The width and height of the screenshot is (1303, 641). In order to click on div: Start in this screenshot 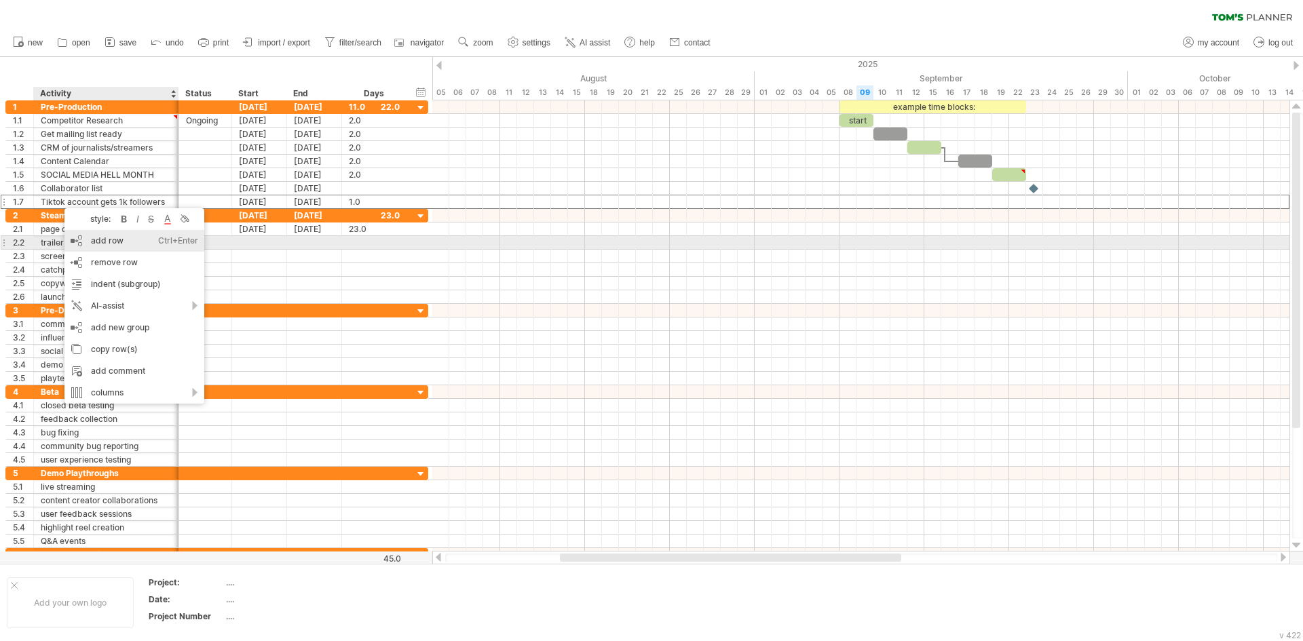, I will do `click(259, 94)`.